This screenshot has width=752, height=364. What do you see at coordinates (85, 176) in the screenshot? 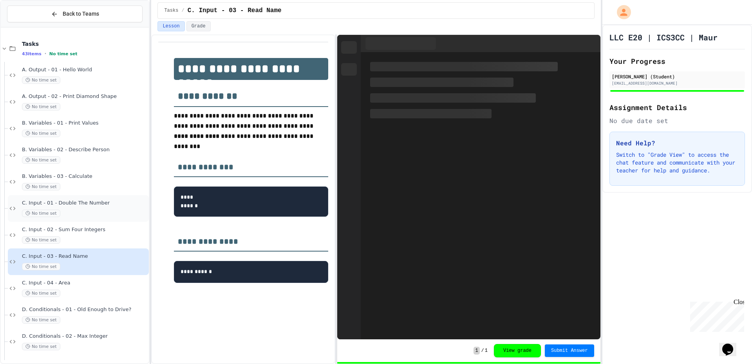
I see `span: B. Variables - 03 - Calculate` at bounding box center [85, 176].